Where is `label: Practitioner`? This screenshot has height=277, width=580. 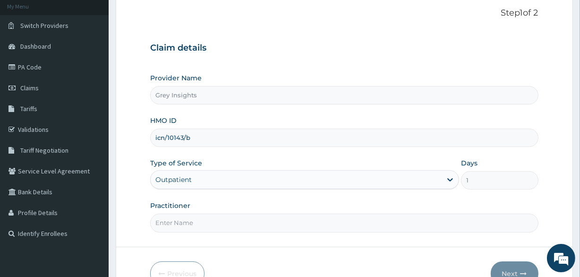 label: Practitioner is located at coordinates (170, 205).